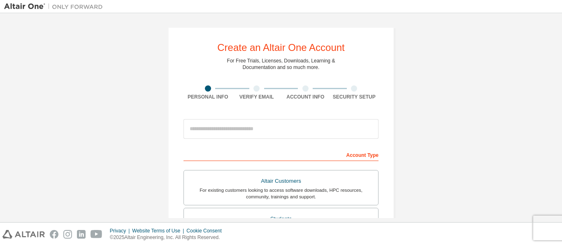  What do you see at coordinates (281, 48) in the screenshot?
I see `div: Create an Altair One Account` at bounding box center [281, 48].